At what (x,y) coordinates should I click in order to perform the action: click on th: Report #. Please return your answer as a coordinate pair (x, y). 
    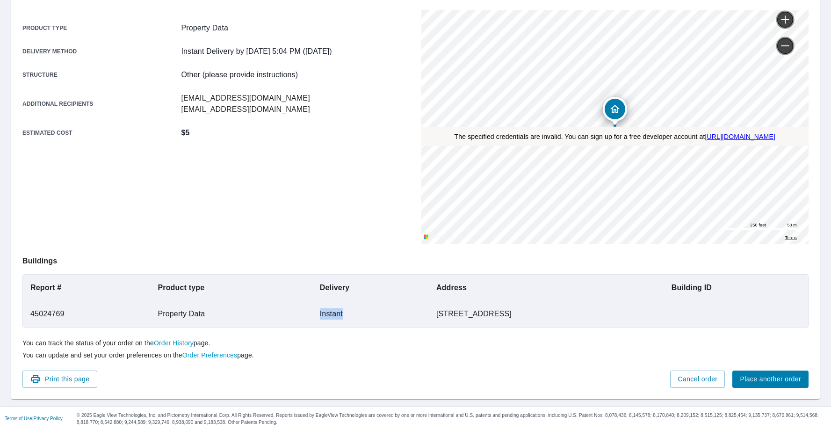
    Looking at the image, I should click on (86, 288).